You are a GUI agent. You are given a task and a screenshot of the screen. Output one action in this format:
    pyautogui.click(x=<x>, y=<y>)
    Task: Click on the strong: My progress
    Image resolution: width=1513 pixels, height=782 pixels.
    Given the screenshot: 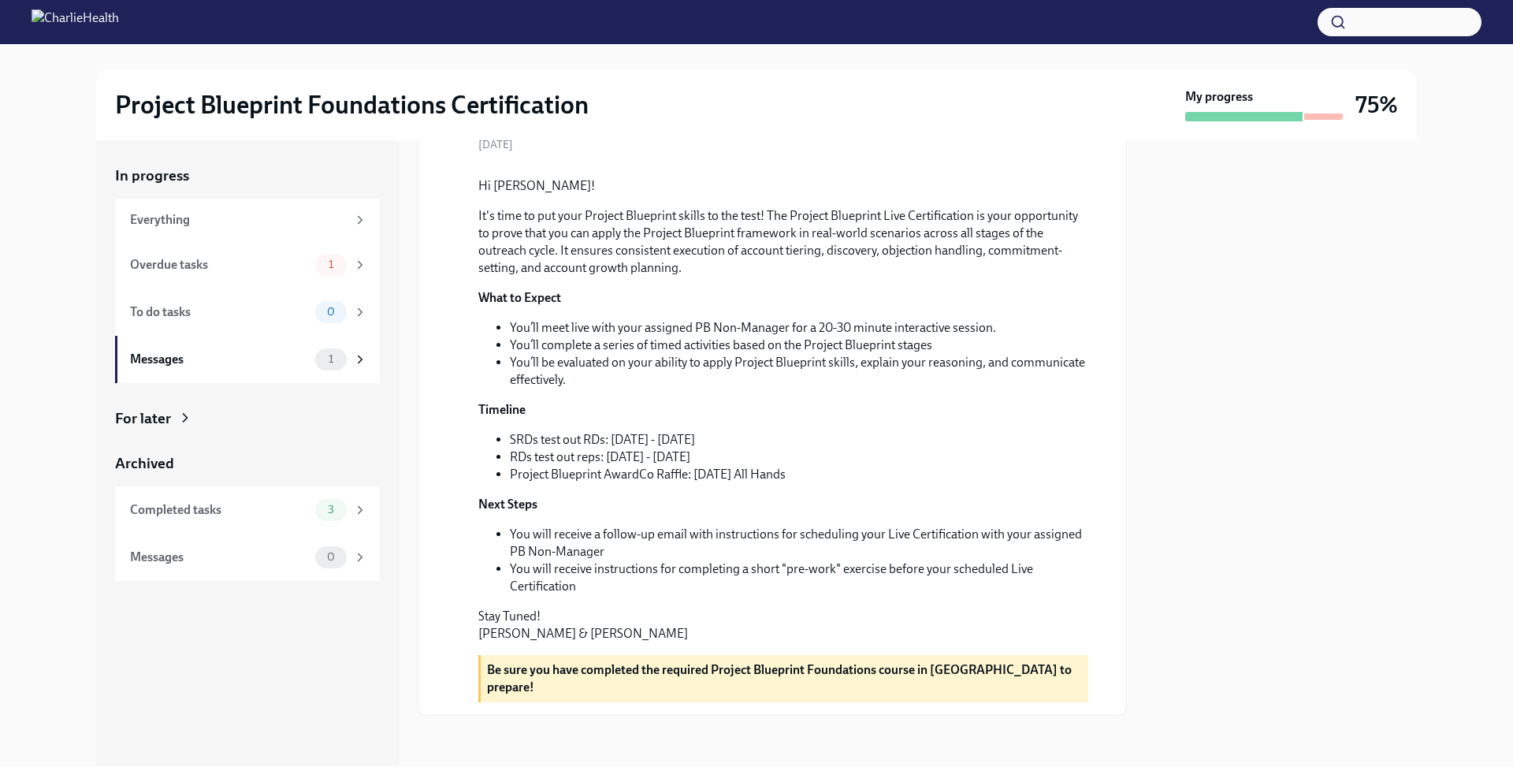 What is the action you would take?
    pyautogui.click(x=1219, y=97)
    